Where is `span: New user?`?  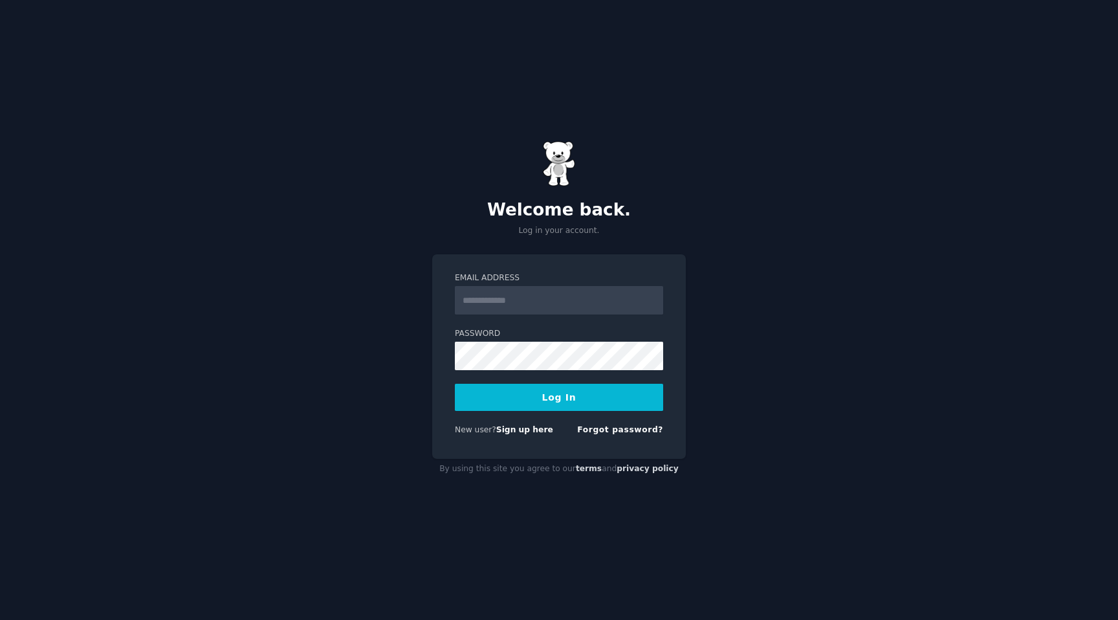 span: New user? is located at coordinates (476, 430).